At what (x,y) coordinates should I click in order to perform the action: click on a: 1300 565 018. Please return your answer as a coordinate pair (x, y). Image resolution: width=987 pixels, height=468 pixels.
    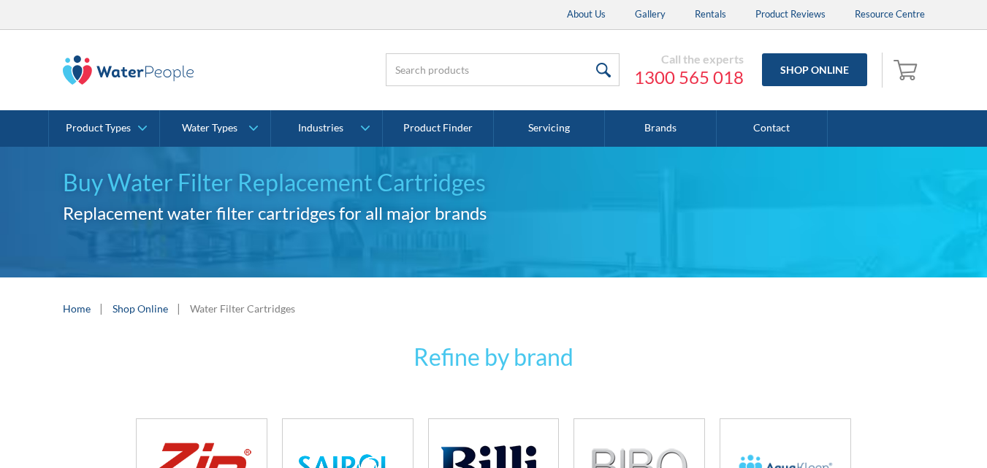
    Looking at the image, I should click on (689, 77).